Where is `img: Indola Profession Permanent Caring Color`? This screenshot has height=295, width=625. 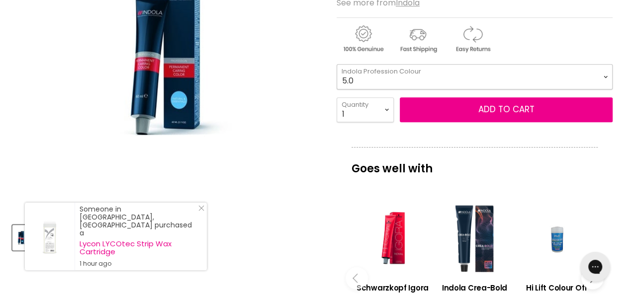 img: Indola Profession Permanent Caring Color is located at coordinates (21, 238).